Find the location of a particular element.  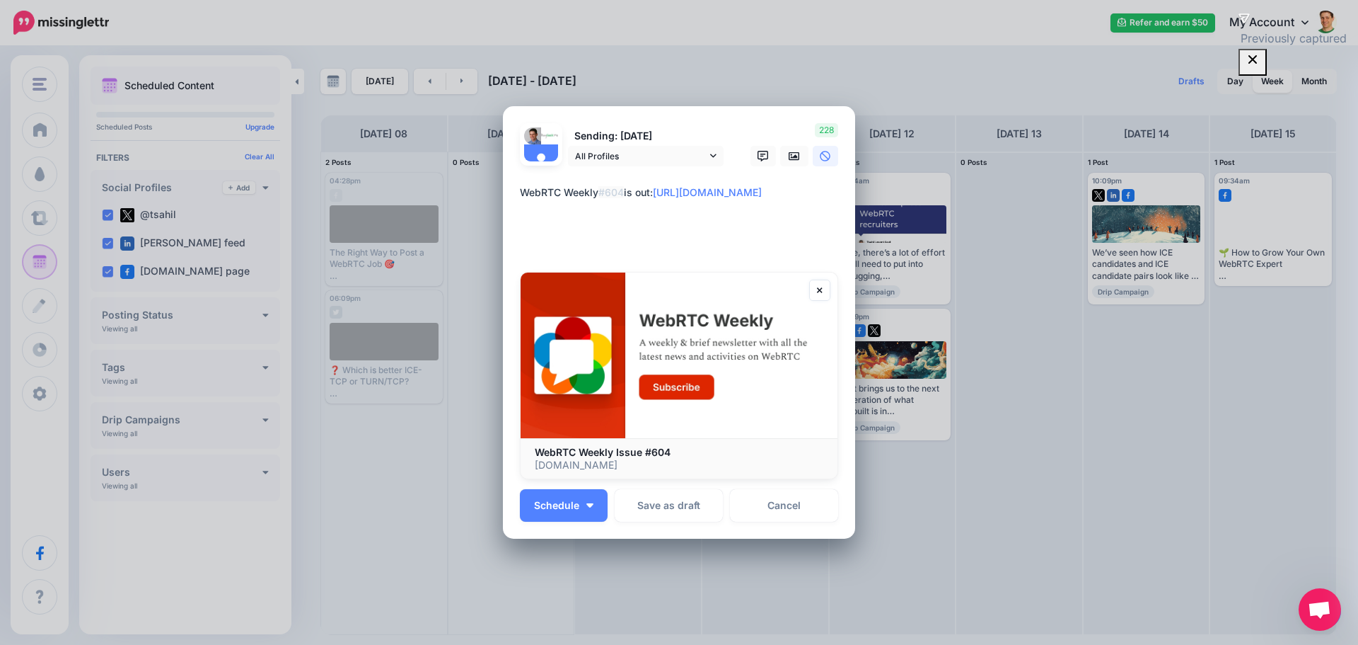

img: WebRTC Weekly Issue #604 is located at coordinates (679, 355).